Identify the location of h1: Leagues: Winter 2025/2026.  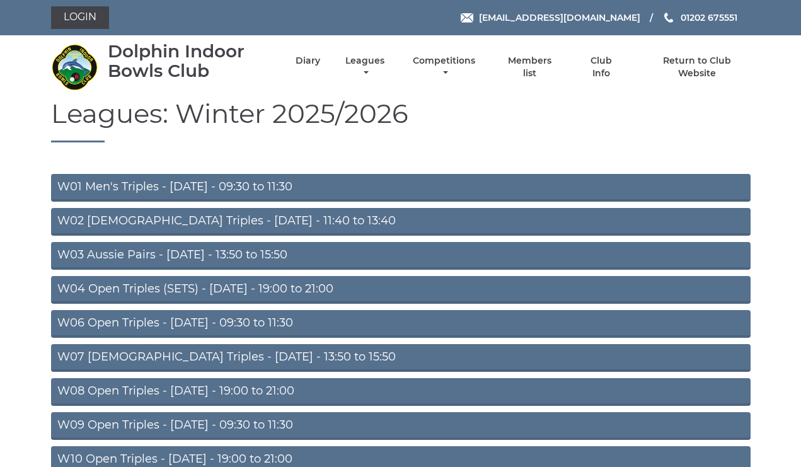
(401, 120).